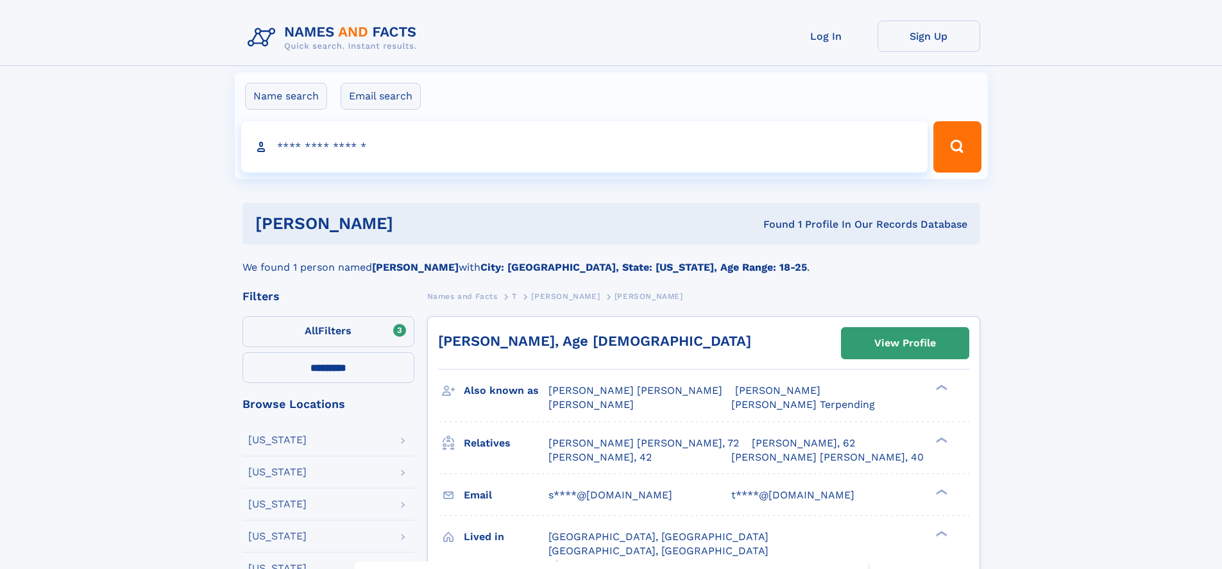  I want to click on a: Log In, so click(826, 36).